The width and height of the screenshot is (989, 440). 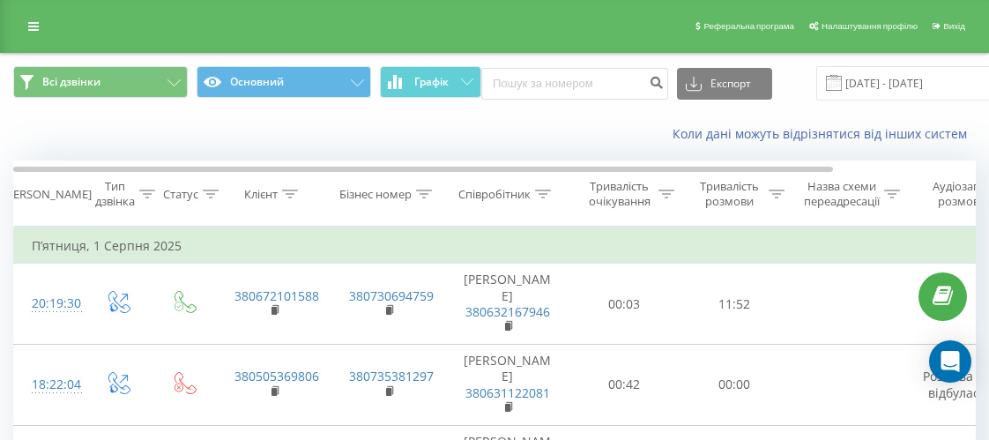 What do you see at coordinates (824, 133) in the screenshot?
I see `a: Коли дані можуть відрізнятися вiд інших систем` at bounding box center [824, 133].